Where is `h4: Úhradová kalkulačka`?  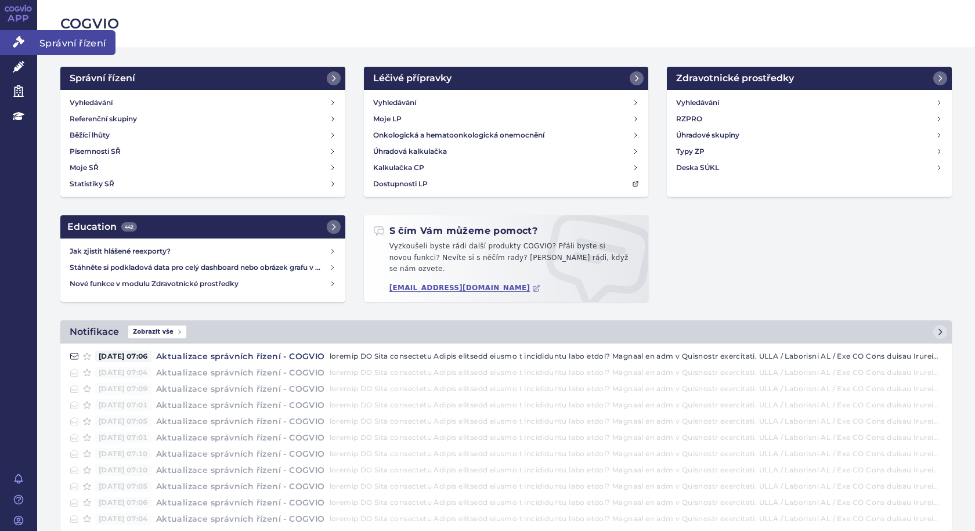 h4: Úhradová kalkulačka is located at coordinates (410, 152).